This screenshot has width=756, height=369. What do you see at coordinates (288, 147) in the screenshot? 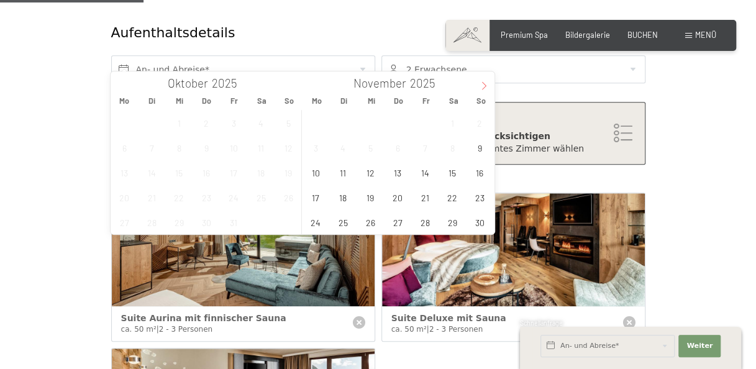
I see `span: Oktober 12, 2025` at bounding box center [288, 147].